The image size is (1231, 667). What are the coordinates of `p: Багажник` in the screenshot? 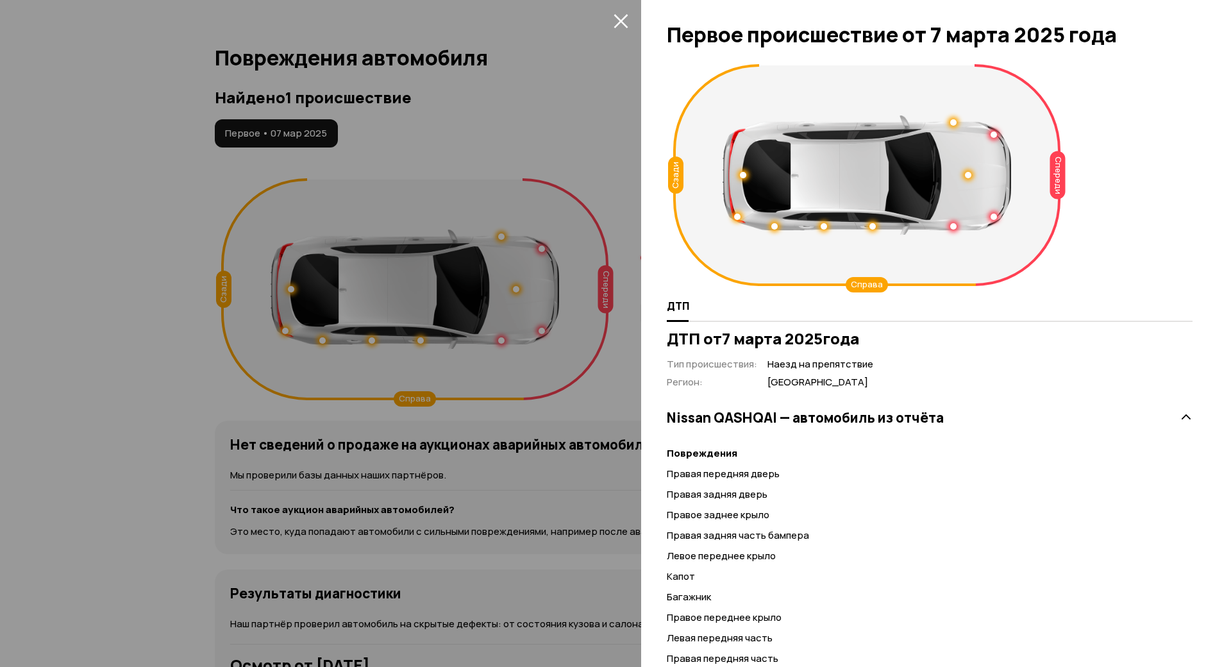 It's located at (930, 597).